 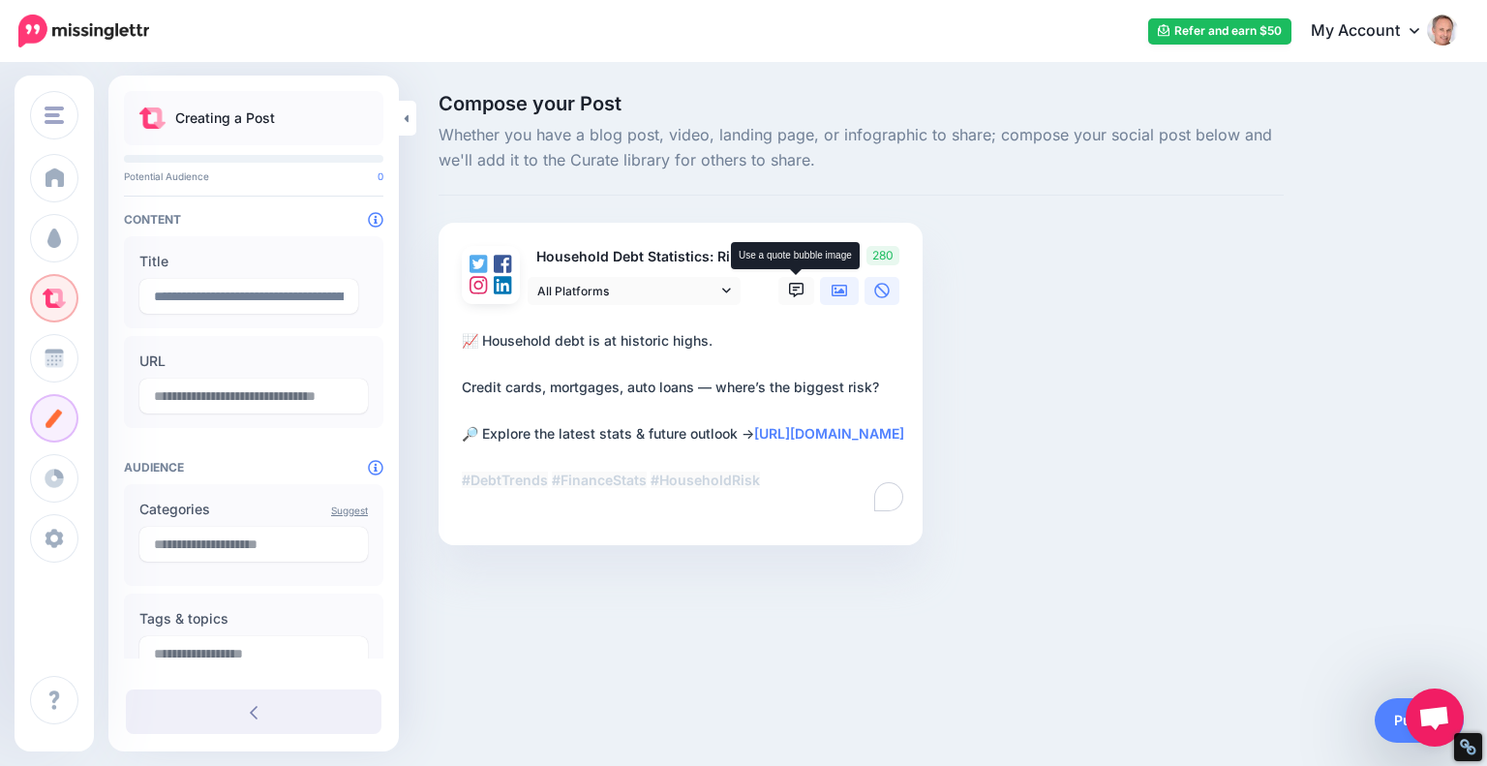 What do you see at coordinates (1419, 720) in the screenshot?
I see `a: Publish` at bounding box center [1419, 720].